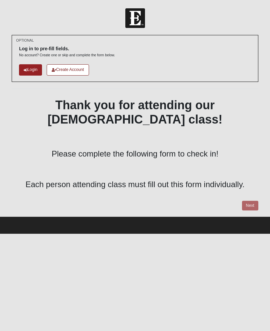 The image size is (270, 331). I want to click on a: Login, so click(30, 70).